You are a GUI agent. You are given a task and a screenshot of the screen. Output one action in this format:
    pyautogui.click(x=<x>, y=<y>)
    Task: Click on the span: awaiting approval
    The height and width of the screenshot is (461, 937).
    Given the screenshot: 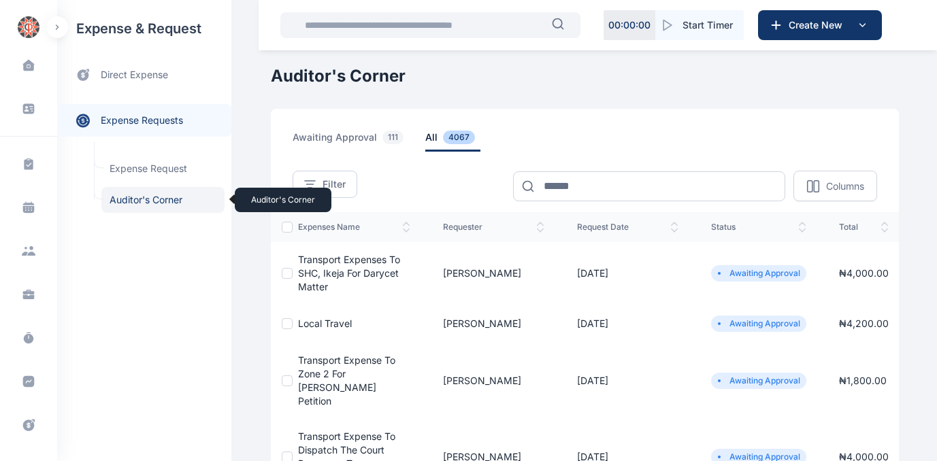 What is the action you would take?
    pyautogui.click(x=350, y=141)
    